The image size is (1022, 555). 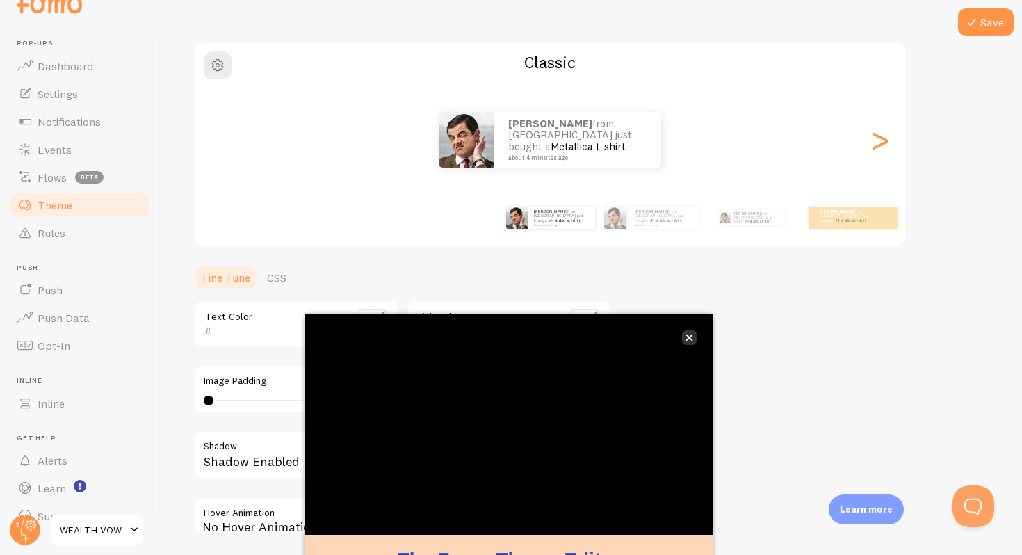 I want to click on span: Pop-ups, so click(x=84, y=43).